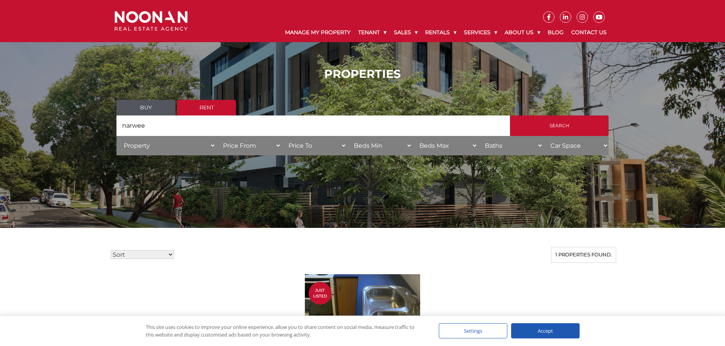 This screenshot has width=725, height=346. What do you see at coordinates (320, 294) in the screenshot?
I see `span: Just Listed` at bounding box center [320, 294].